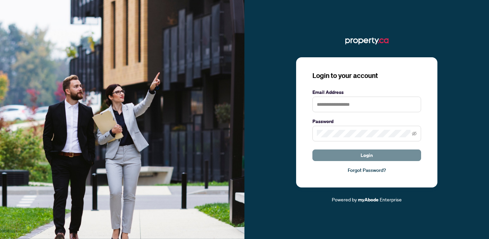  I want to click on img: ma-logo, so click(367, 41).